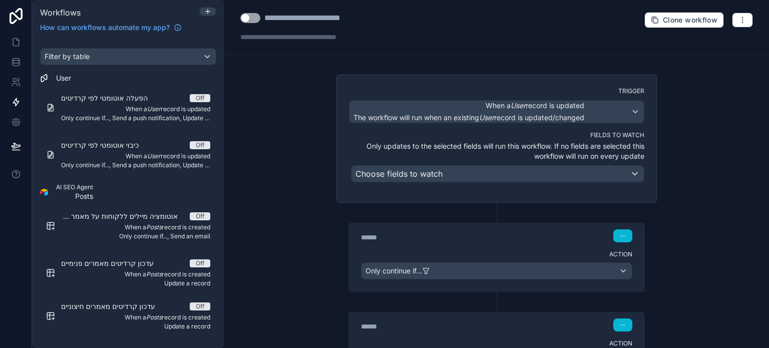  I want to click on label: Fields to watch, so click(497, 135).